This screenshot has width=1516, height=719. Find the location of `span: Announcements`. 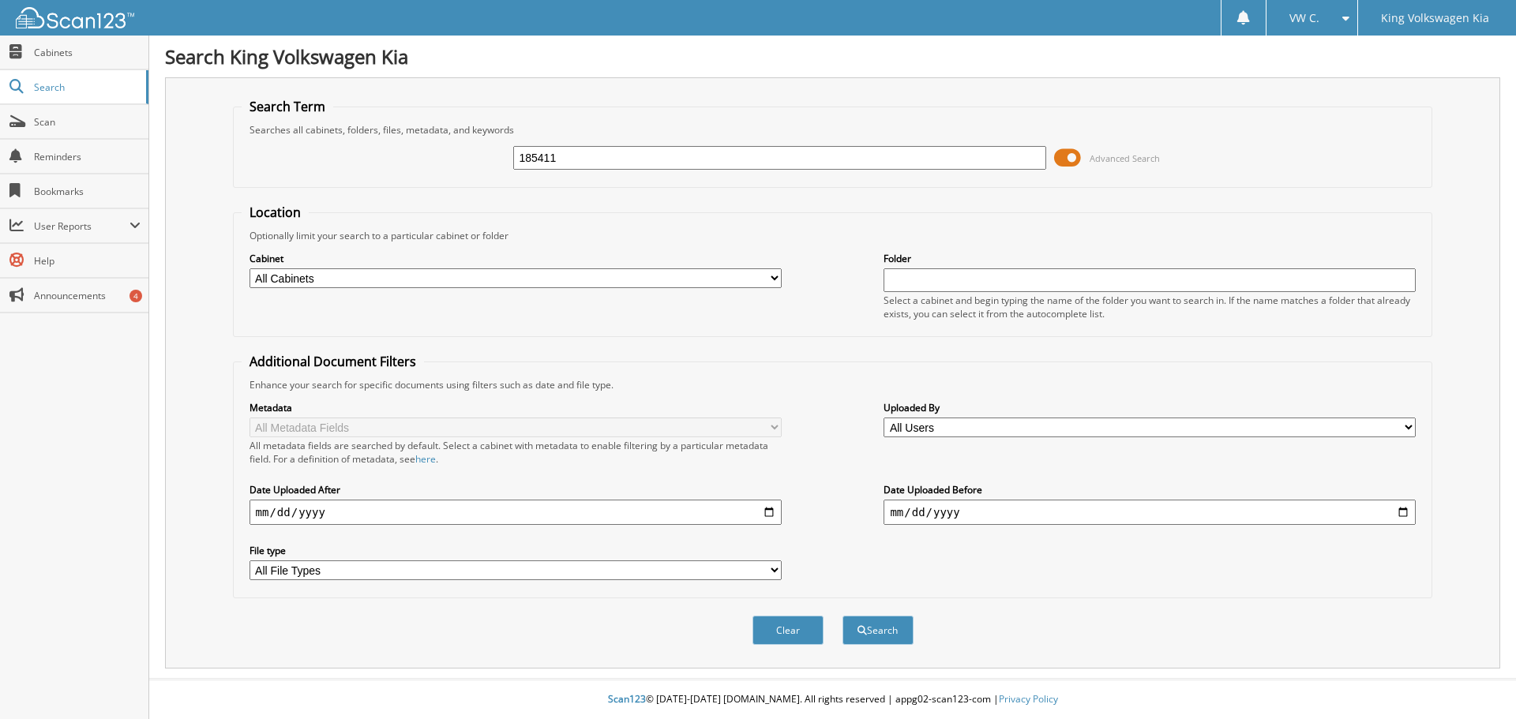

span: Announcements is located at coordinates (87, 295).